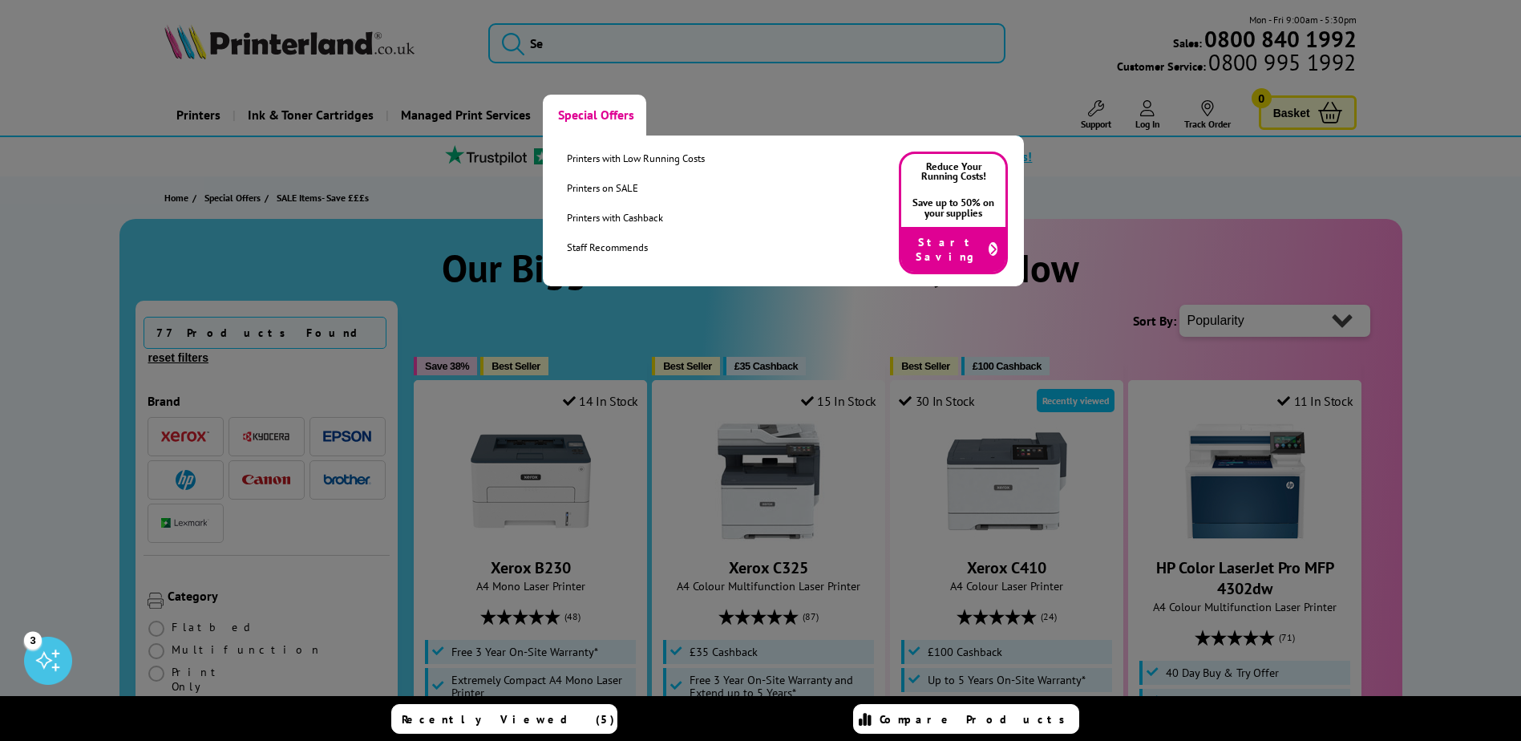 Image resolution: width=1521 pixels, height=741 pixels. I want to click on span: Compare Products, so click(977, 719).